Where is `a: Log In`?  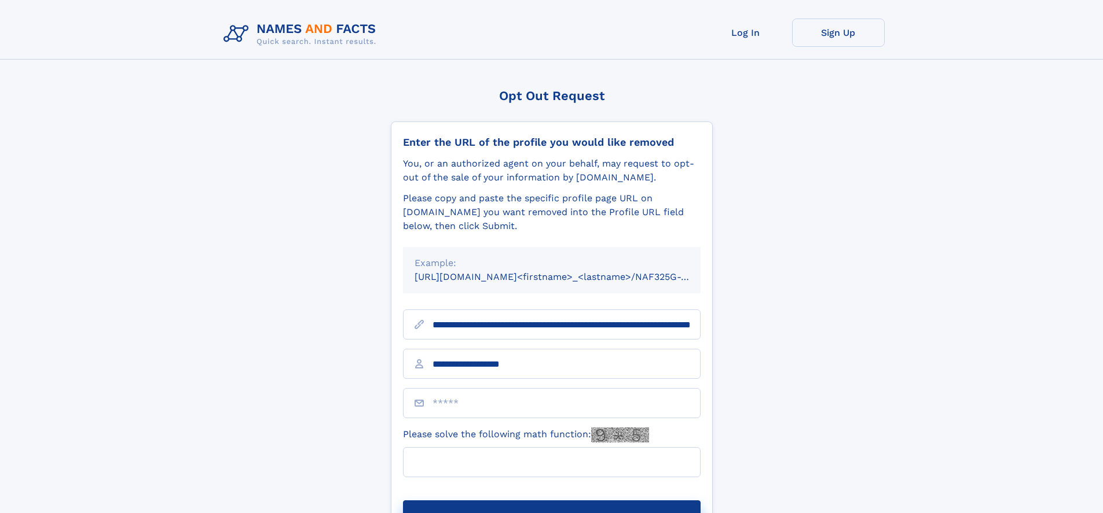
a: Log In is located at coordinates (745, 32).